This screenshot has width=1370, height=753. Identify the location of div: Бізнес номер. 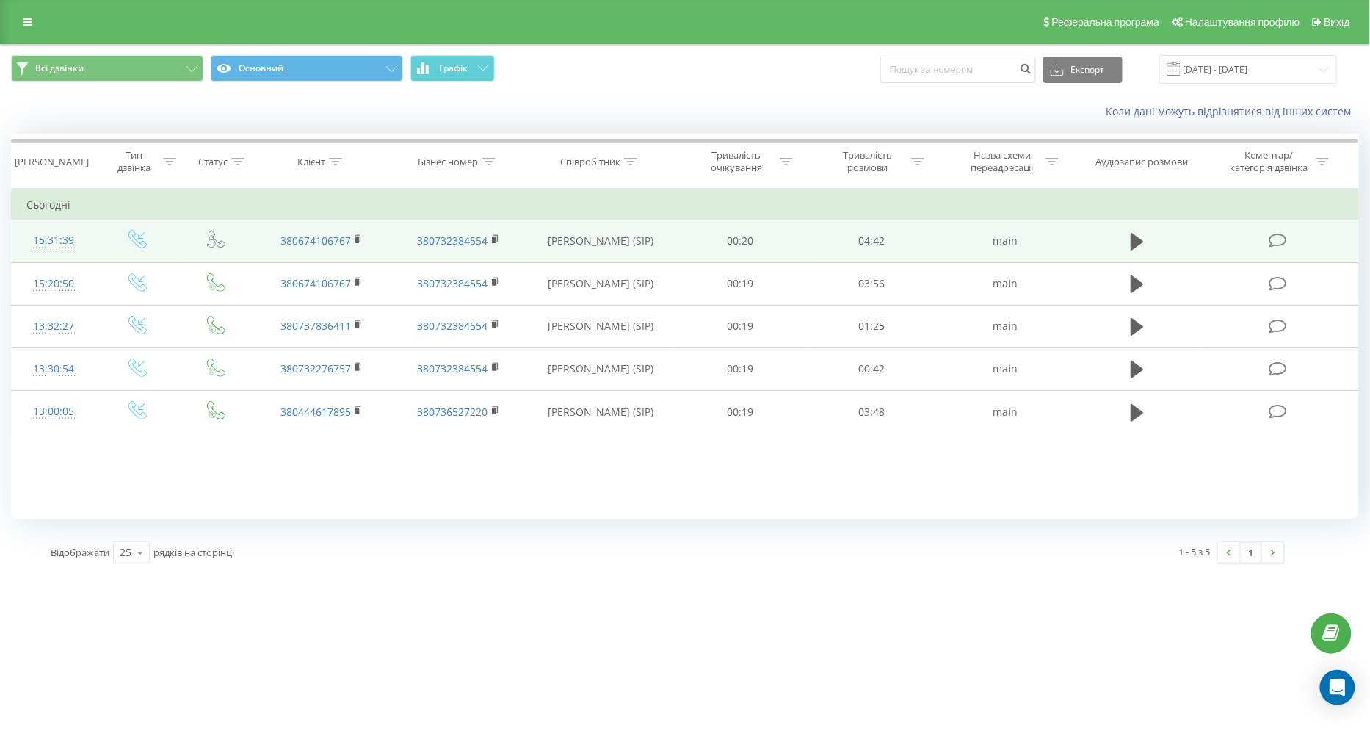
(449, 162).